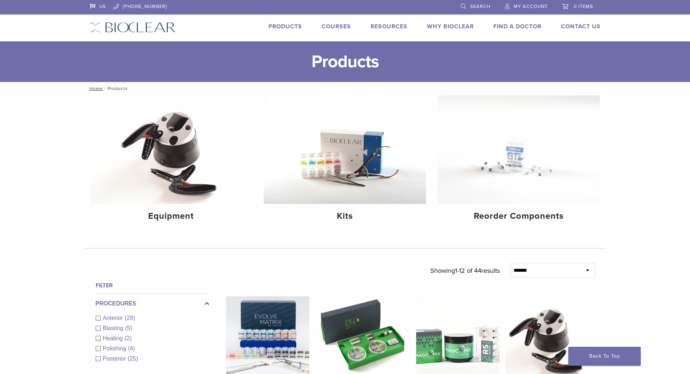 The height and width of the screenshot is (374, 690). I want to click on span: Posterior, so click(115, 358).